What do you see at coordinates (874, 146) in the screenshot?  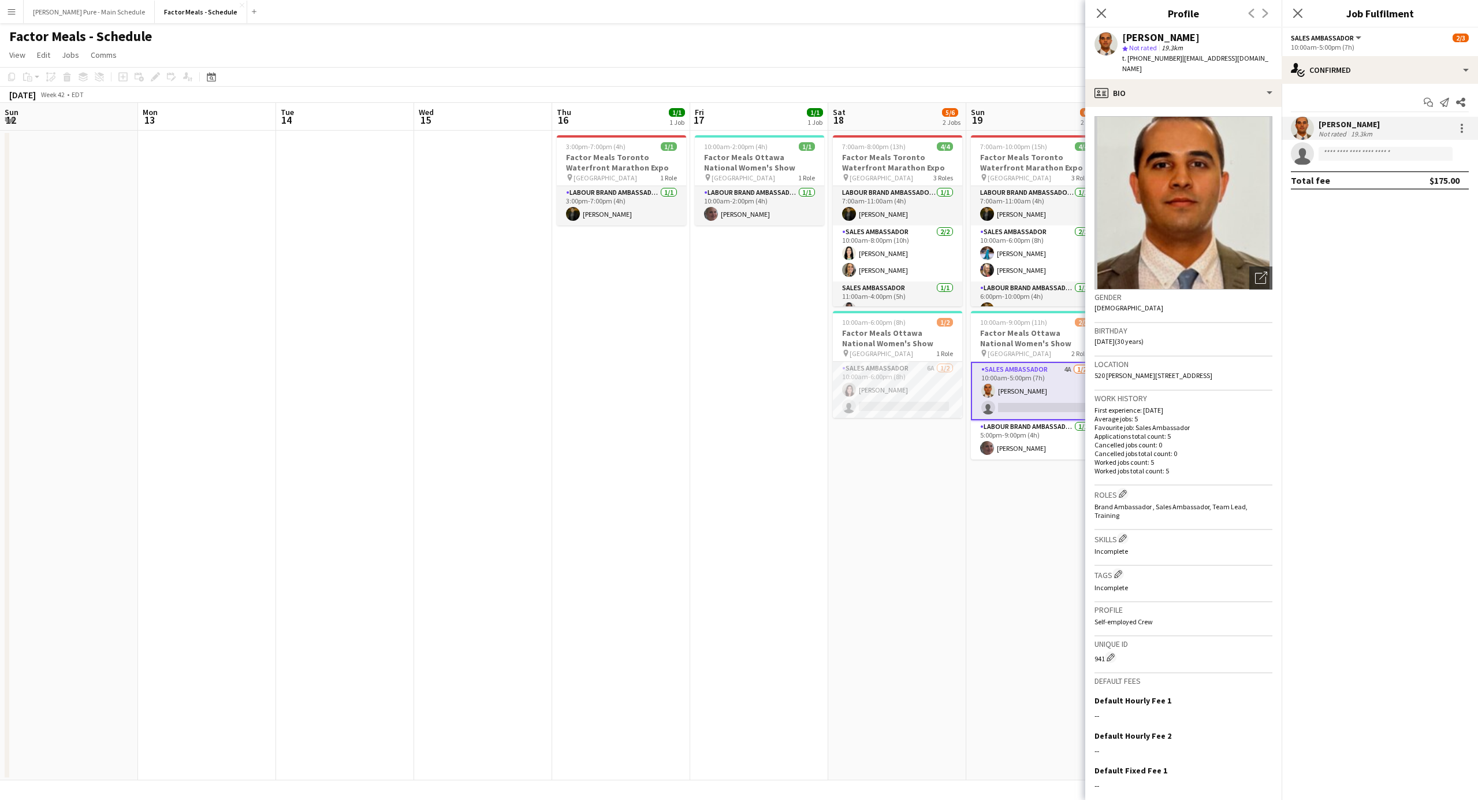 I see `span: 7:00am-8:00pm (13h)` at bounding box center [874, 146].